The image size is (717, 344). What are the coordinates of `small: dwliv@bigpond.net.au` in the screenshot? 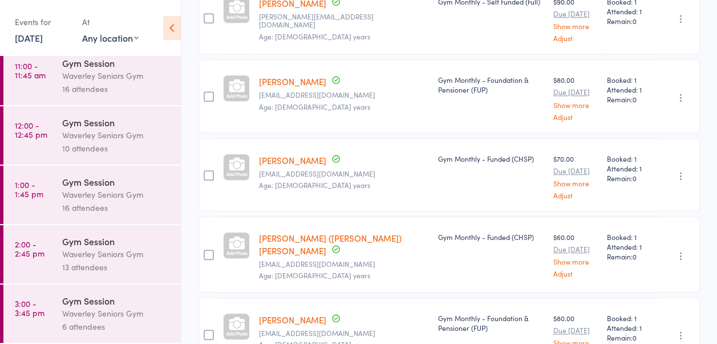 It's located at (344, 173).